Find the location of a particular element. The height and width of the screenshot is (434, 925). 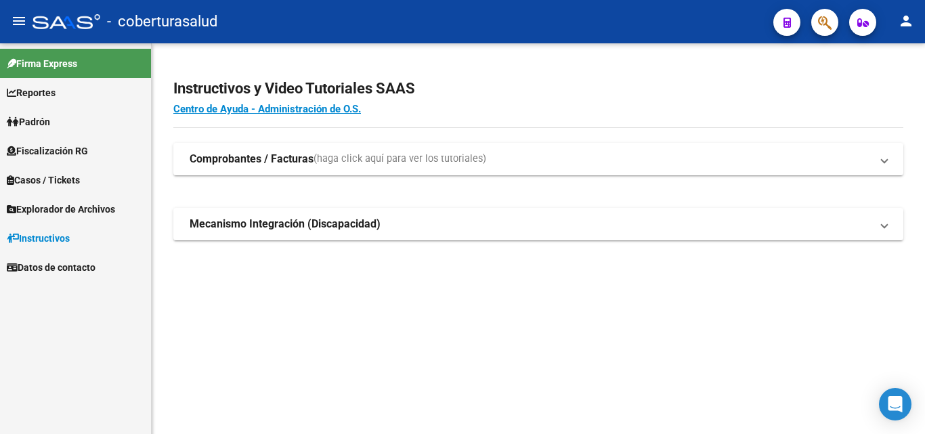

span: - coberturasalud is located at coordinates (162, 22).